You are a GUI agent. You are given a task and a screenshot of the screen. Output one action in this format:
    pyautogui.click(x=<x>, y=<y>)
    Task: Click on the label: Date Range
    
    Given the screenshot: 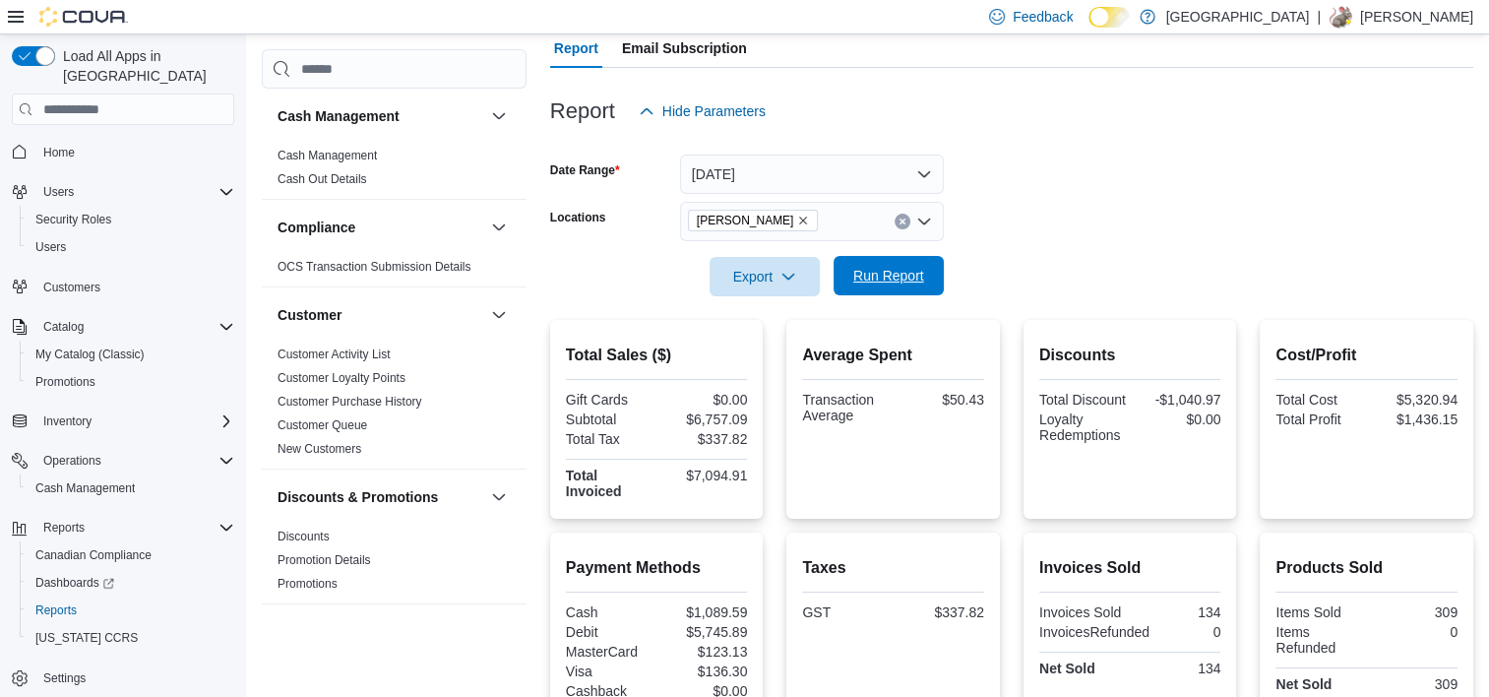 What is the action you would take?
    pyautogui.click(x=584, y=170)
    